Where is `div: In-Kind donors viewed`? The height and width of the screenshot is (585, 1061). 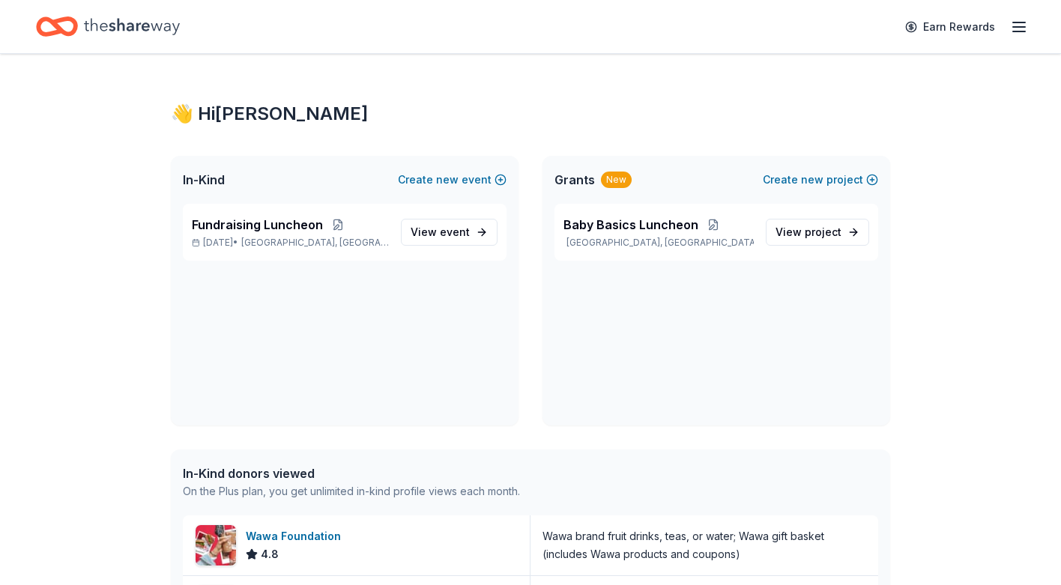 div: In-Kind donors viewed is located at coordinates (351, 474).